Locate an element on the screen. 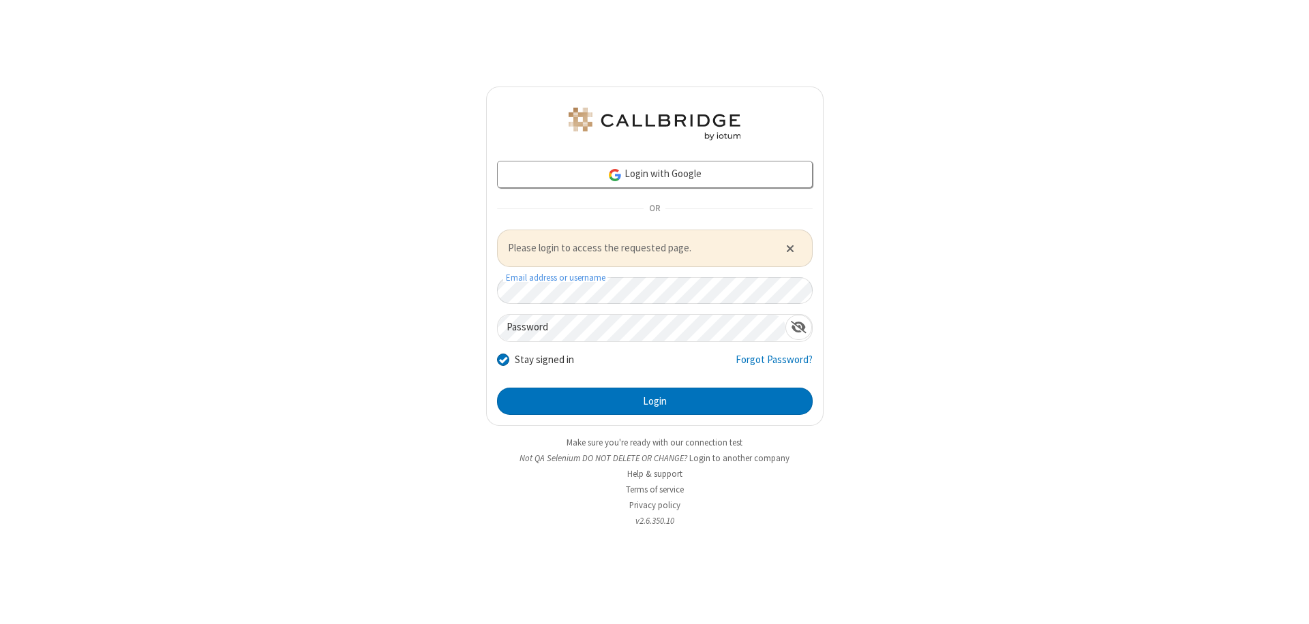 The height and width of the screenshot is (624, 1309). button: Login to another company is located at coordinates (739, 458).